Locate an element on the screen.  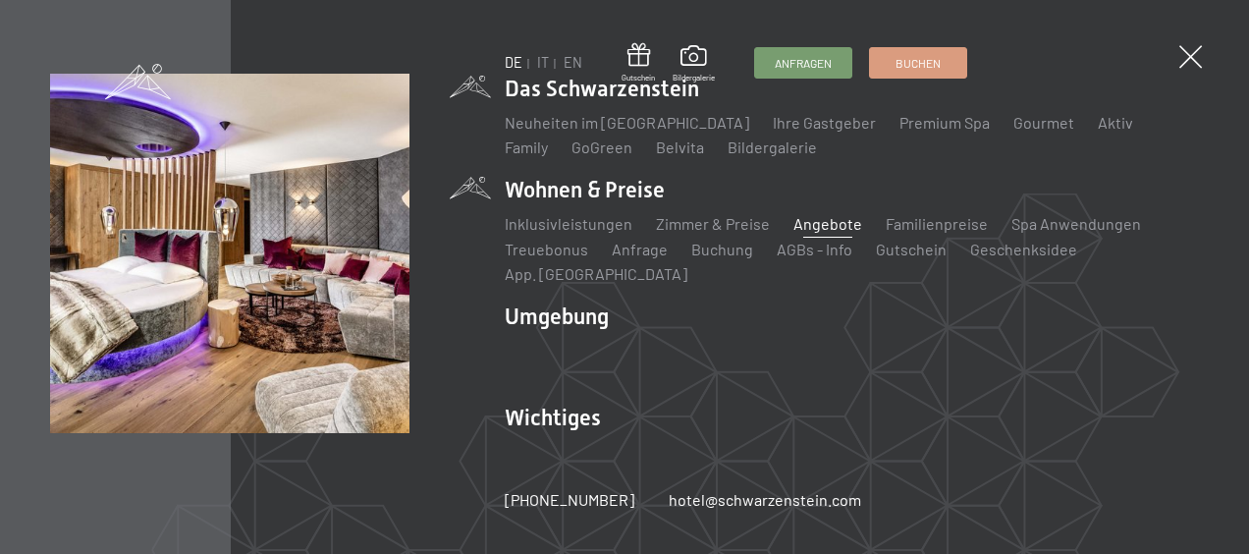
a: AGBs - Info is located at coordinates (814, 248).